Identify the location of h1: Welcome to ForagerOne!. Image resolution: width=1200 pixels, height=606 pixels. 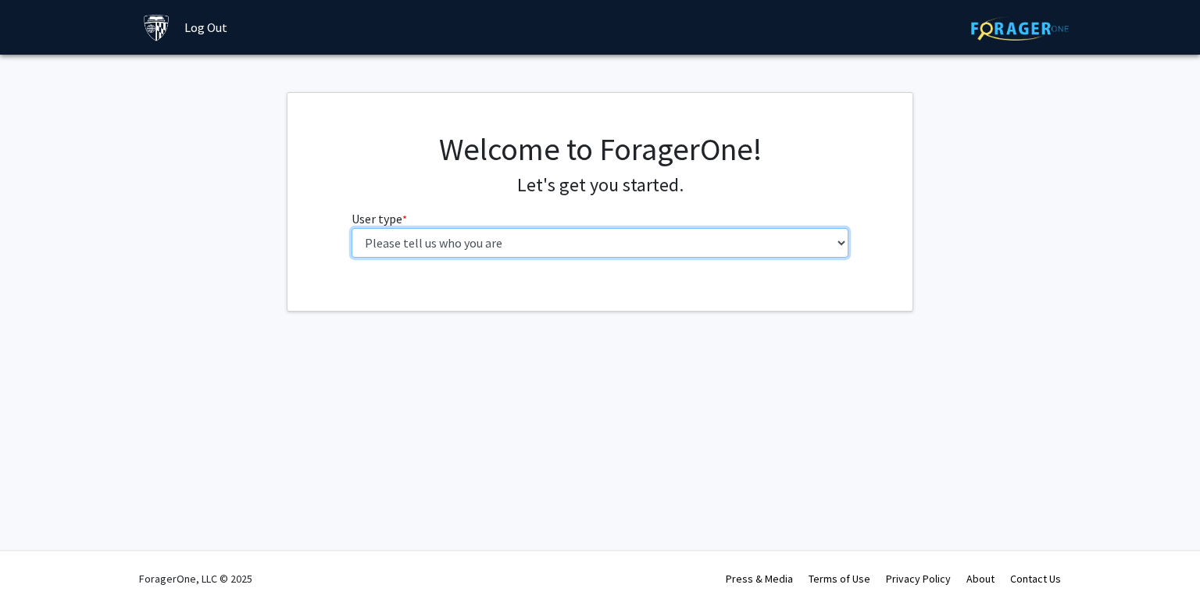
(600, 149).